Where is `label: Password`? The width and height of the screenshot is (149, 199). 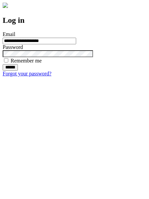
label: Password is located at coordinates (13, 47).